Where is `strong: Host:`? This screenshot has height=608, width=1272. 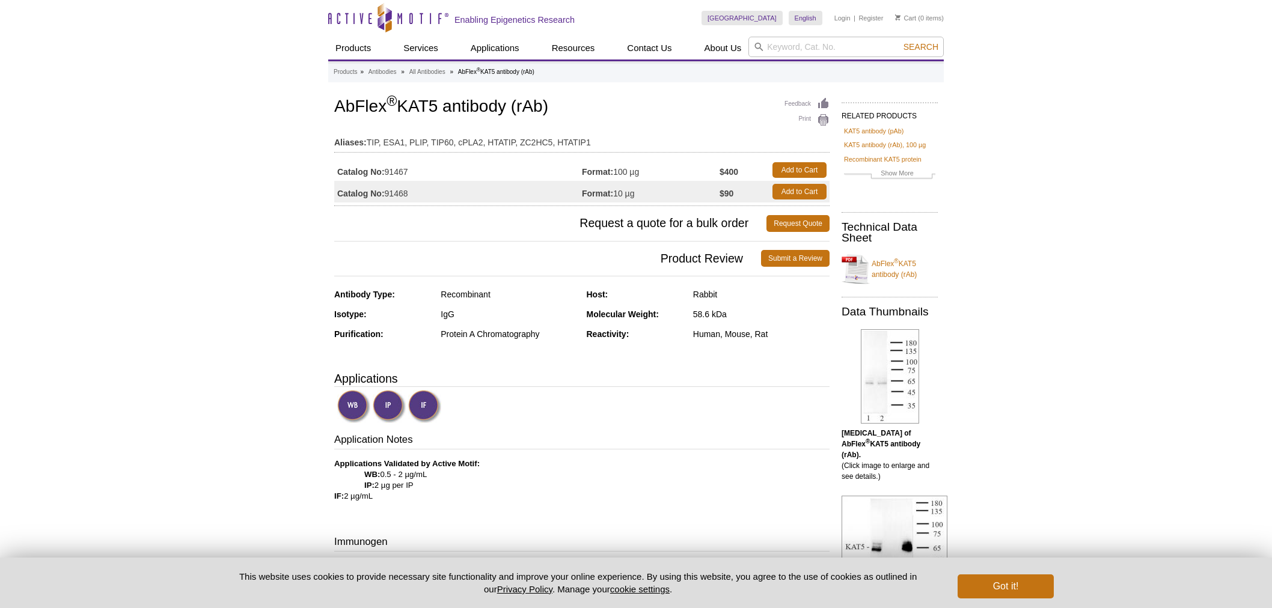 strong: Host: is located at coordinates (597, 294).